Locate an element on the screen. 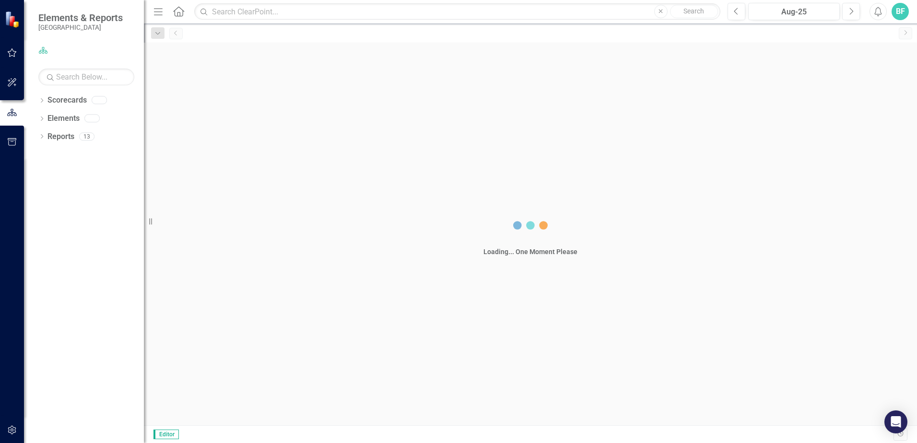 This screenshot has height=443, width=917. button: Search is located at coordinates (694, 12).